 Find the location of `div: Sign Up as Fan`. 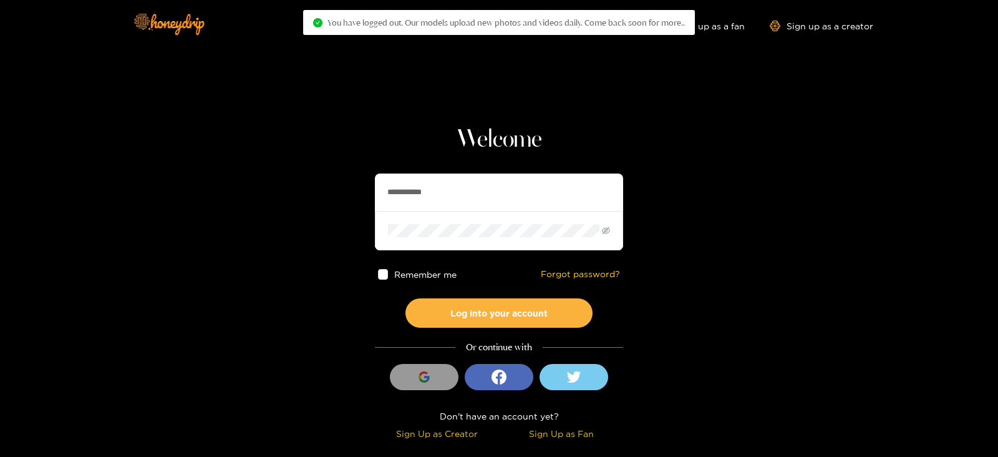

div: Sign Up as Fan is located at coordinates (561, 433).